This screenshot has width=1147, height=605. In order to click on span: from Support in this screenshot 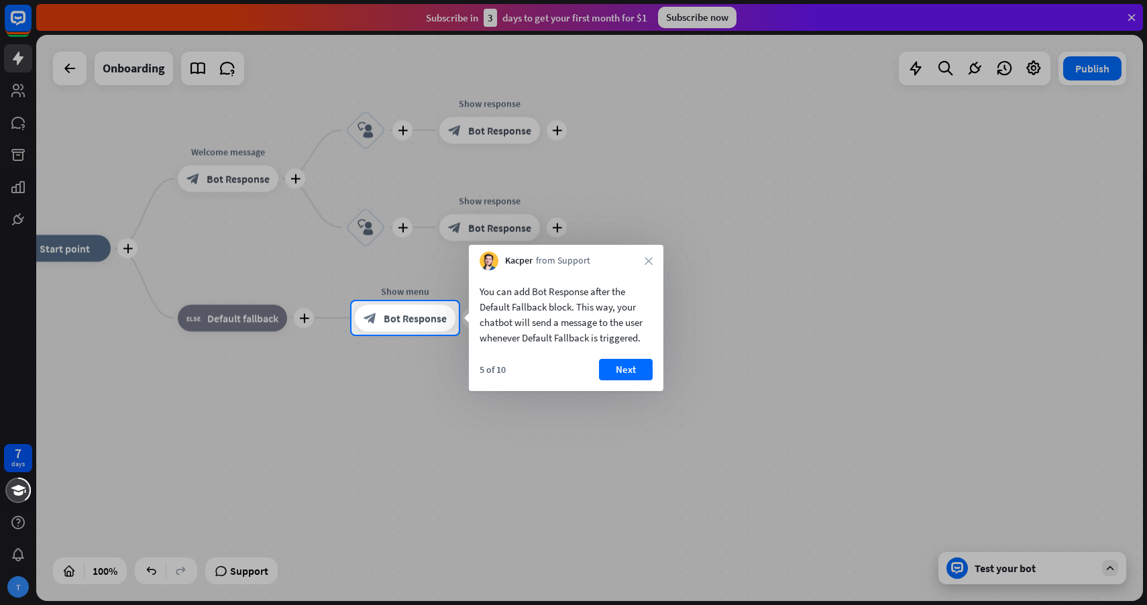, I will do `click(563, 261)`.